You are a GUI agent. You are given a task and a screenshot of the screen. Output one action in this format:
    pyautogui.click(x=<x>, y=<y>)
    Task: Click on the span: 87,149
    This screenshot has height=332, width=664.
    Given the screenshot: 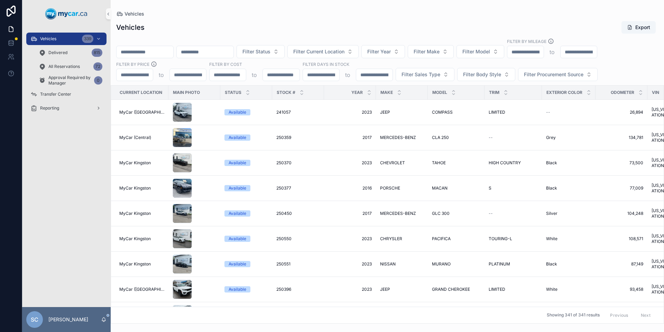 What is the action you would take?
    pyautogui.click(x=622, y=264)
    